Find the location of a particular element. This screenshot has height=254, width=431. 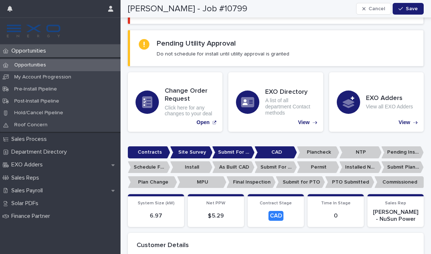

h3: Change Order Request is located at coordinates (190, 95).